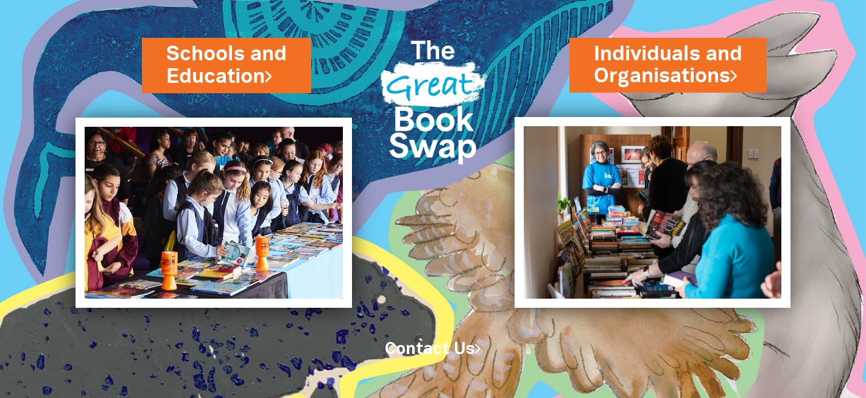 This screenshot has width=866, height=398. What do you see at coordinates (433, 349) in the screenshot?
I see `a: Contact Us` at bounding box center [433, 349].